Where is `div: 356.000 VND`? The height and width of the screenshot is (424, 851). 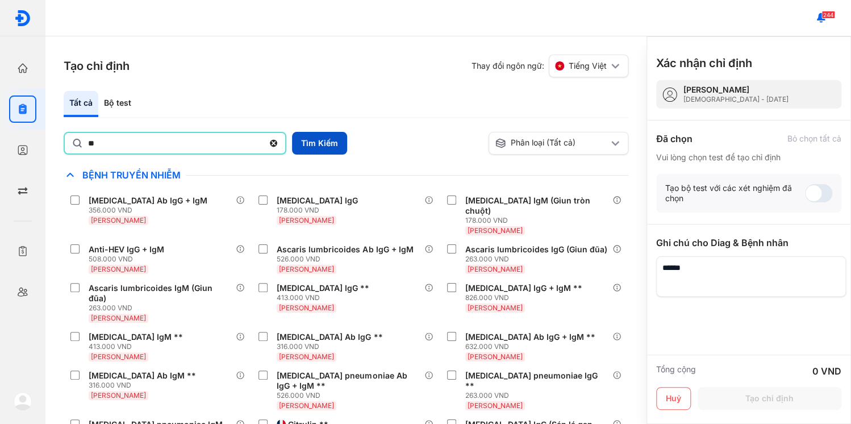
div: 356.000 VND is located at coordinates (150, 210).